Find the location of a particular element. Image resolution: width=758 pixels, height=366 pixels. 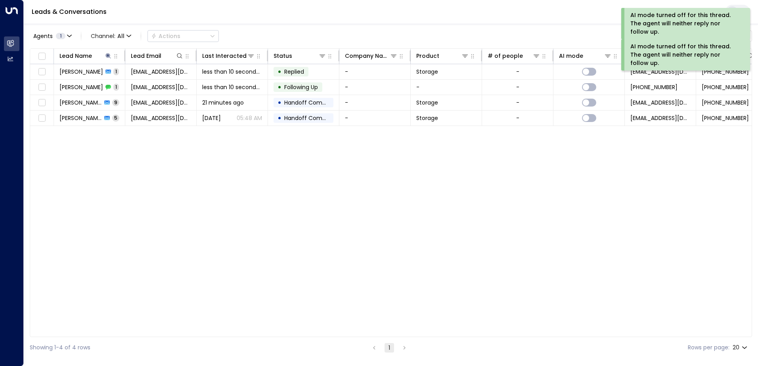

div: 20 is located at coordinates (740, 348).